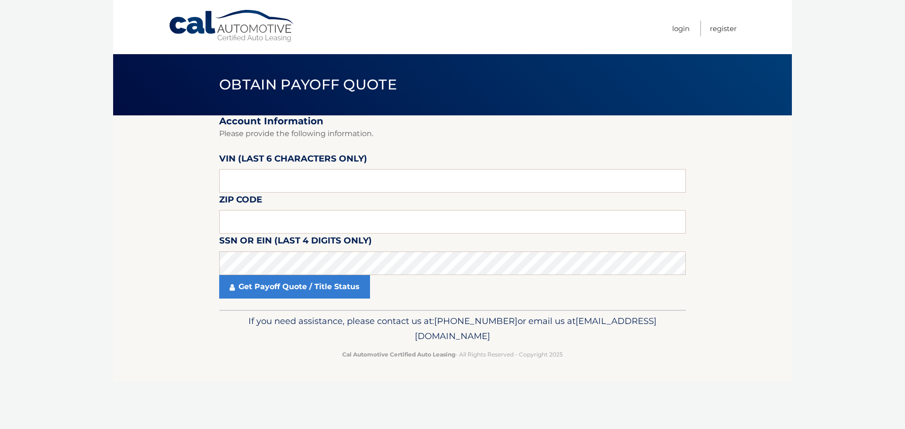  I want to click on a: Login, so click(681, 28).